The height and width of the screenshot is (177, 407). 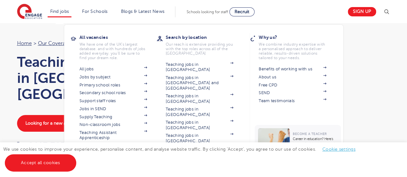 I want to click on a: Support staff roles, so click(x=113, y=101).